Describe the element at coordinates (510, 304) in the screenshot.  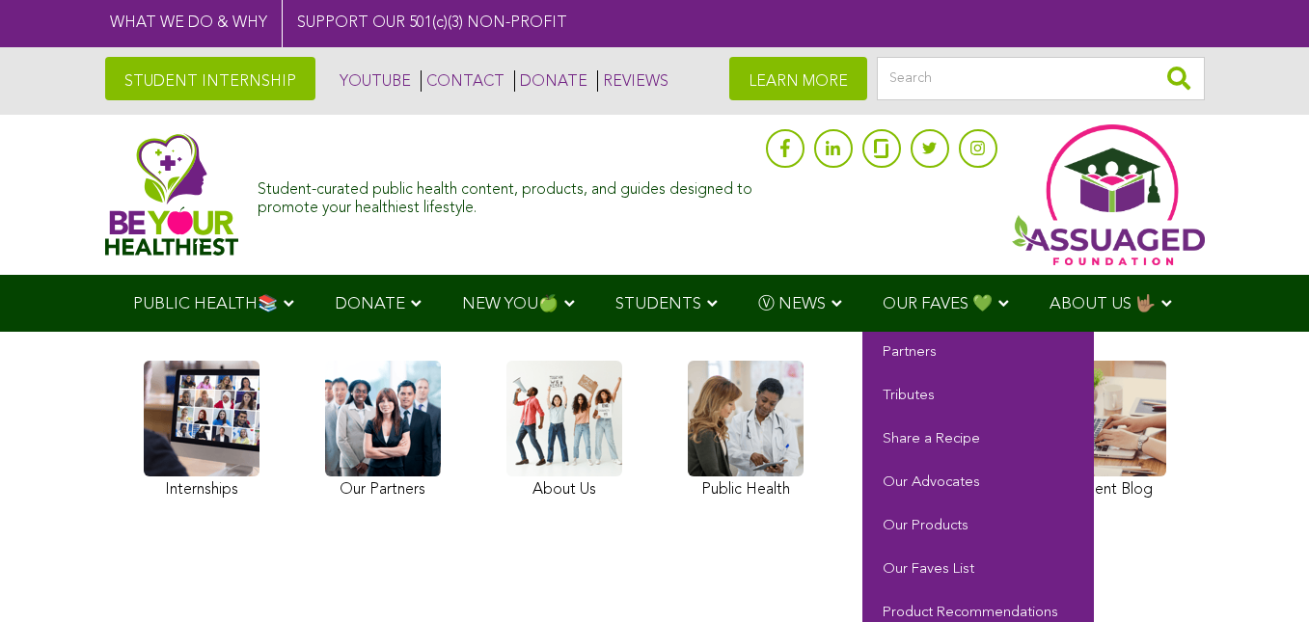
I see `span: NEW YOU🍏` at that location.